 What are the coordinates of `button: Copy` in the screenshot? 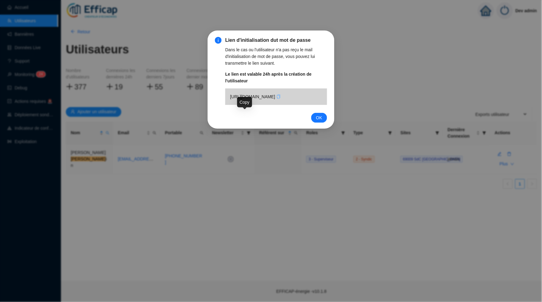 It's located at (278, 97).